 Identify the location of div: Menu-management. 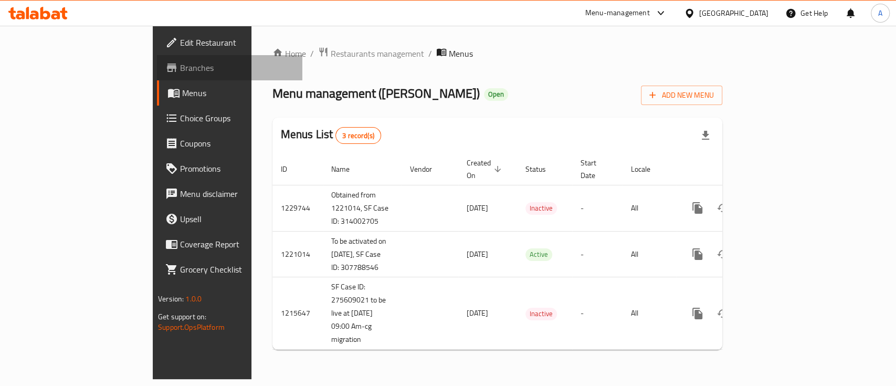
(618, 13).